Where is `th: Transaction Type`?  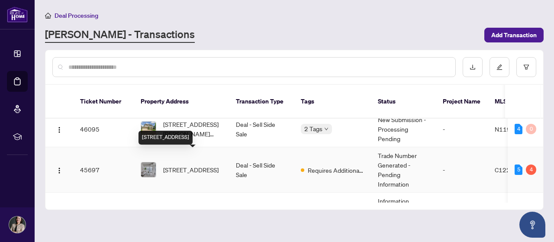 th: Transaction Type is located at coordinates (261, 102).